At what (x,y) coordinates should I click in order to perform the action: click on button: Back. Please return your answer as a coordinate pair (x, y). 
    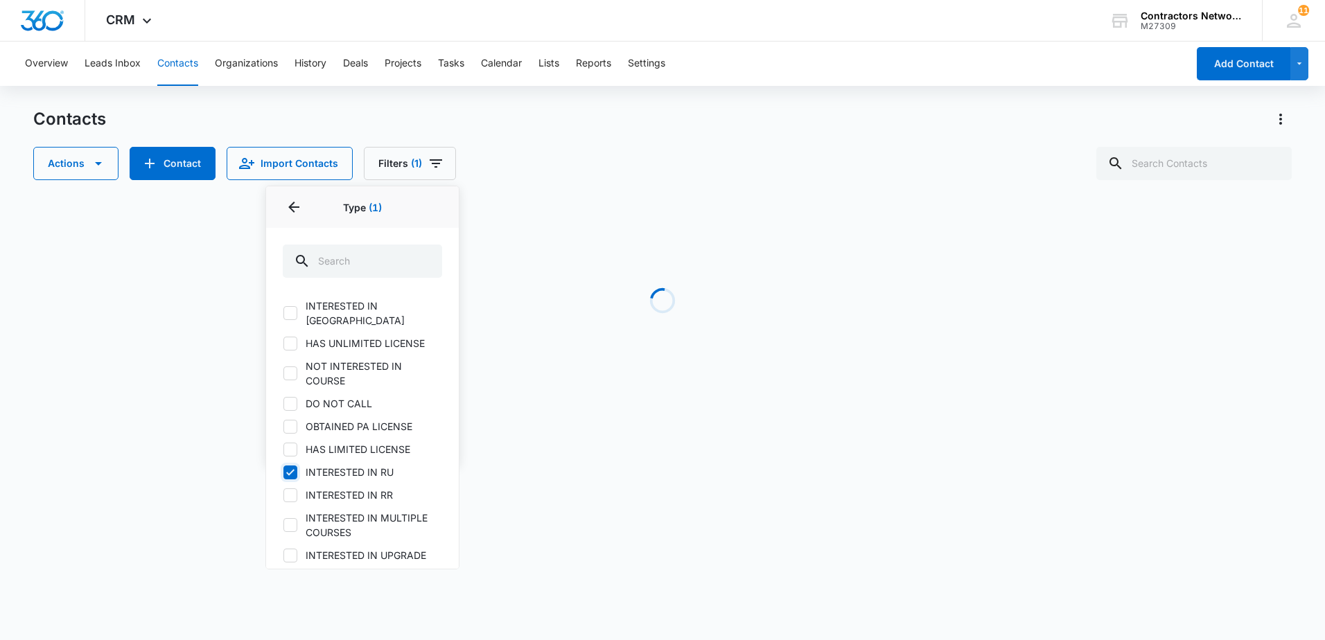
    Looking at the image, I should click on (294, 207).